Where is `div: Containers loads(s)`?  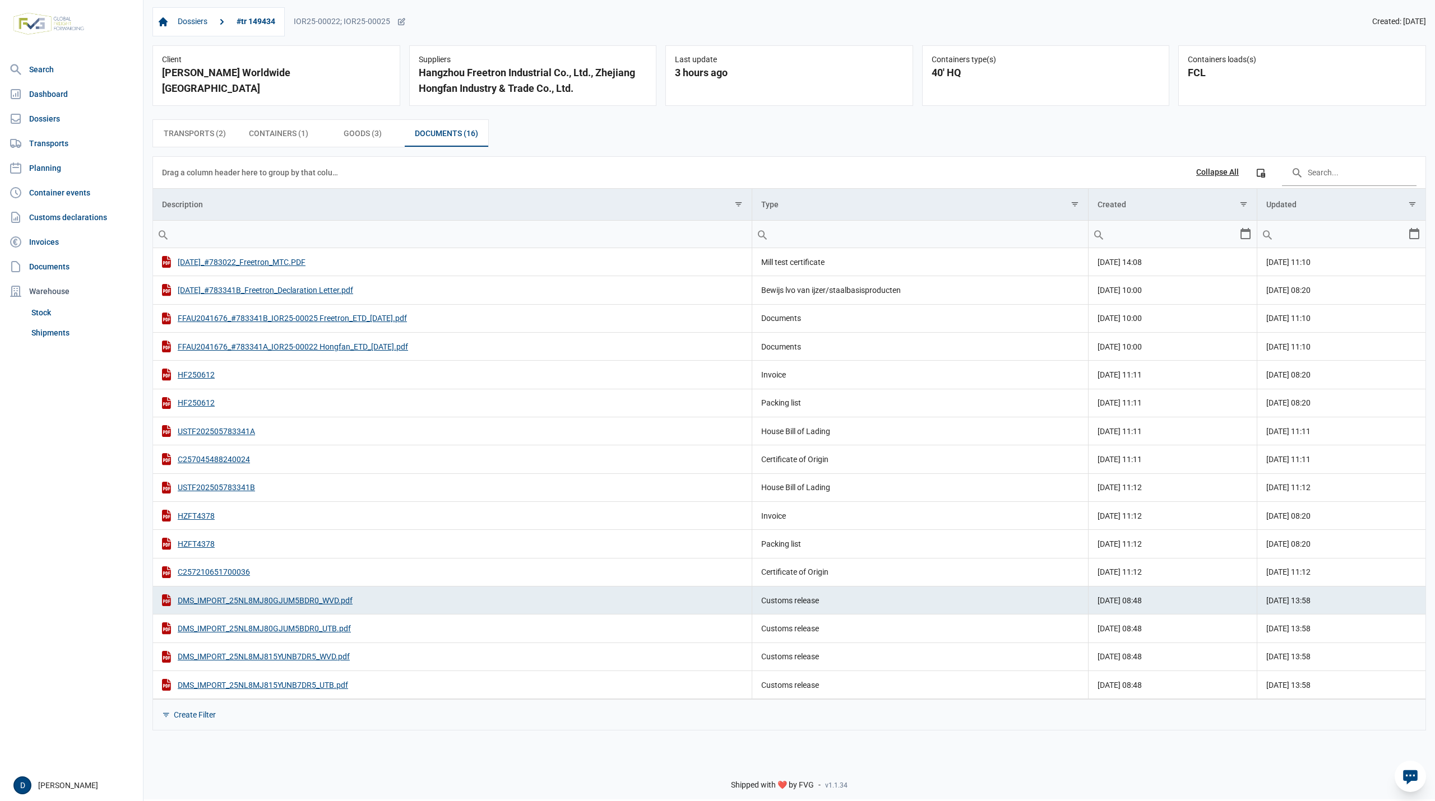
div: Containers loads(s) is located at coordinates (1302, 60).